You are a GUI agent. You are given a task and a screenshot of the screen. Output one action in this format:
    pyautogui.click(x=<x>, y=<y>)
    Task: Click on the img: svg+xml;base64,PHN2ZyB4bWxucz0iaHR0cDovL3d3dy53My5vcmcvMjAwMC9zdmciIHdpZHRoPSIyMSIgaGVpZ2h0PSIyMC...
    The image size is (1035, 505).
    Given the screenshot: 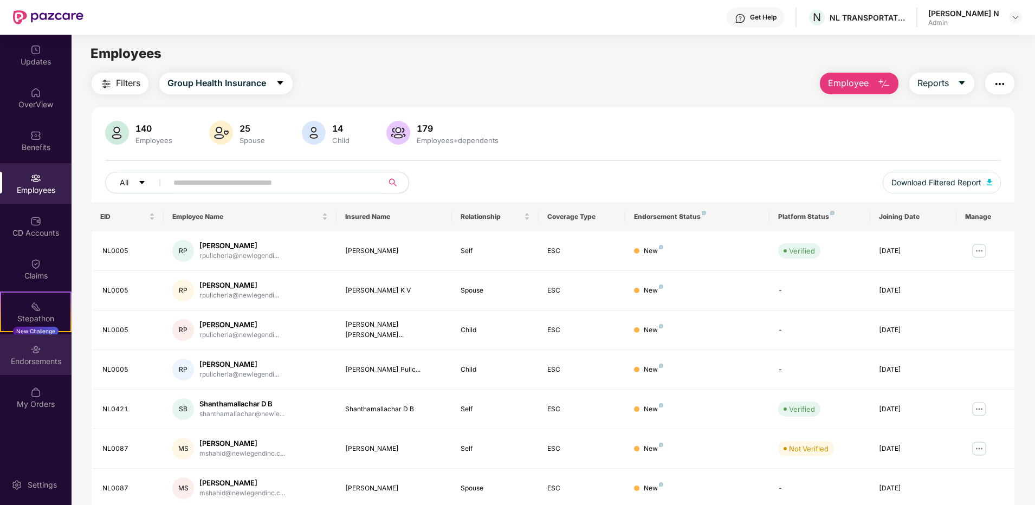 What is the action you would take?
    pyautogui.click(x=36, y=307)
    